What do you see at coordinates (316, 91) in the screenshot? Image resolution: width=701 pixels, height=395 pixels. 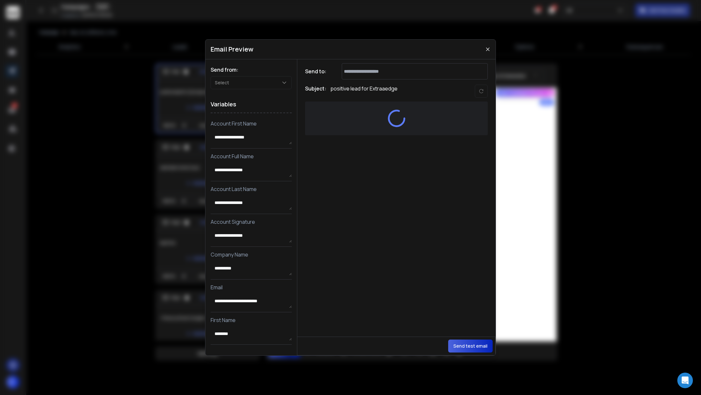 I see `h1: Subject:` at bounding box center [316, 91].